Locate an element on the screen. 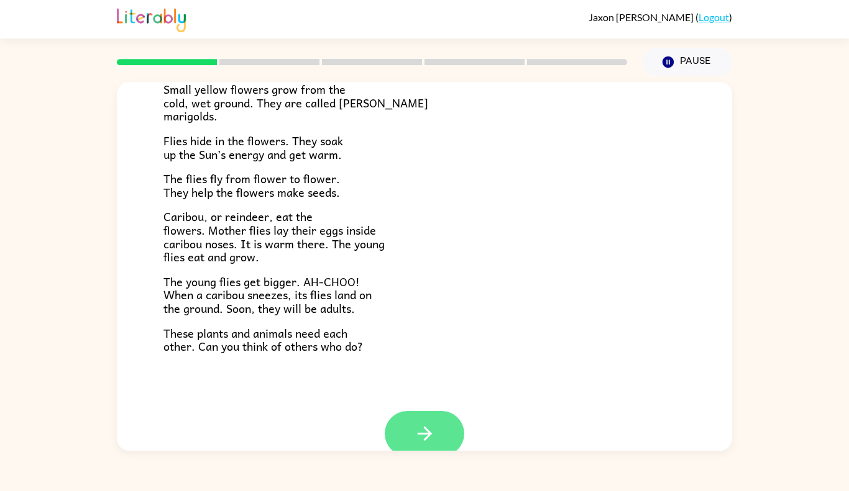 Image resolution: width=849 pixels, height=491 pixels. span: The flies fly from flower to flower. They help the flowers make seeds. is located at coordinates (252, 185).